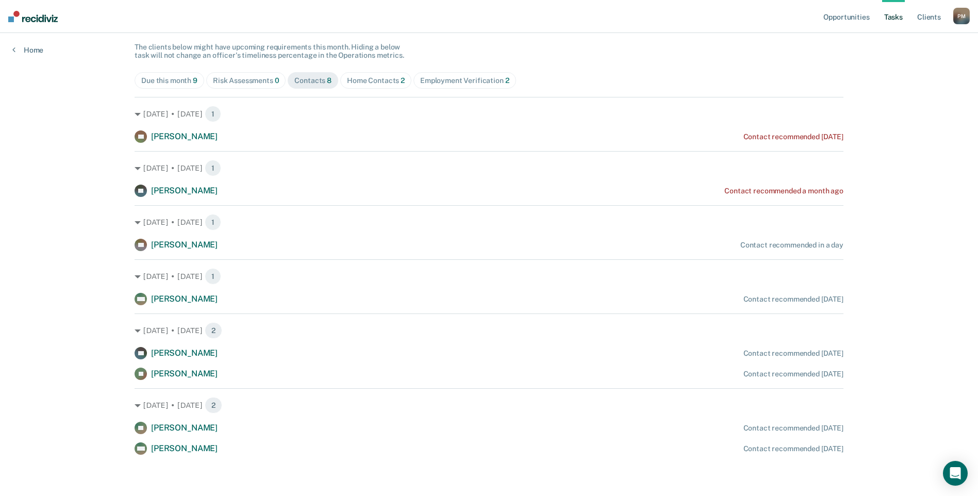 The height and width of the screenshot is (496, 978). Describe the element at coordinates (792, 245) in the screenshot. I see `div: Contact recommended in a day` at that location.